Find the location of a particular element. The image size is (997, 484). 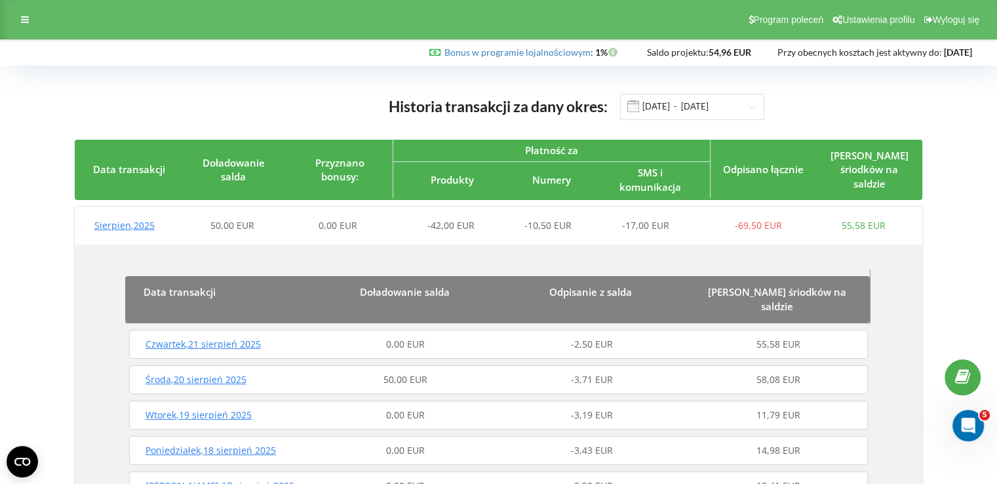

span: -3,19 EUR is located at coordinates (592, 414).